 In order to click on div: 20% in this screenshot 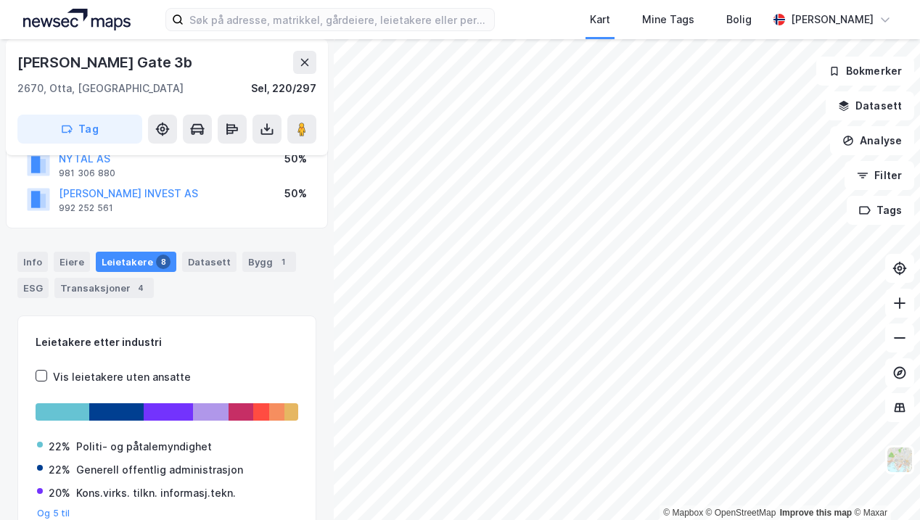, I will do `click(59, 493)`.